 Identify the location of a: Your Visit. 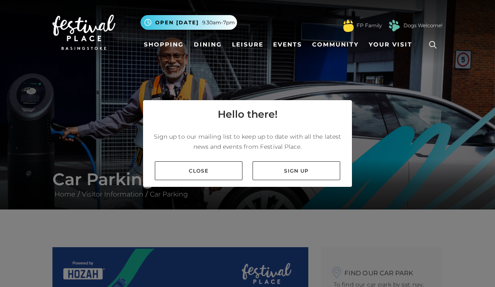
(392, 44).